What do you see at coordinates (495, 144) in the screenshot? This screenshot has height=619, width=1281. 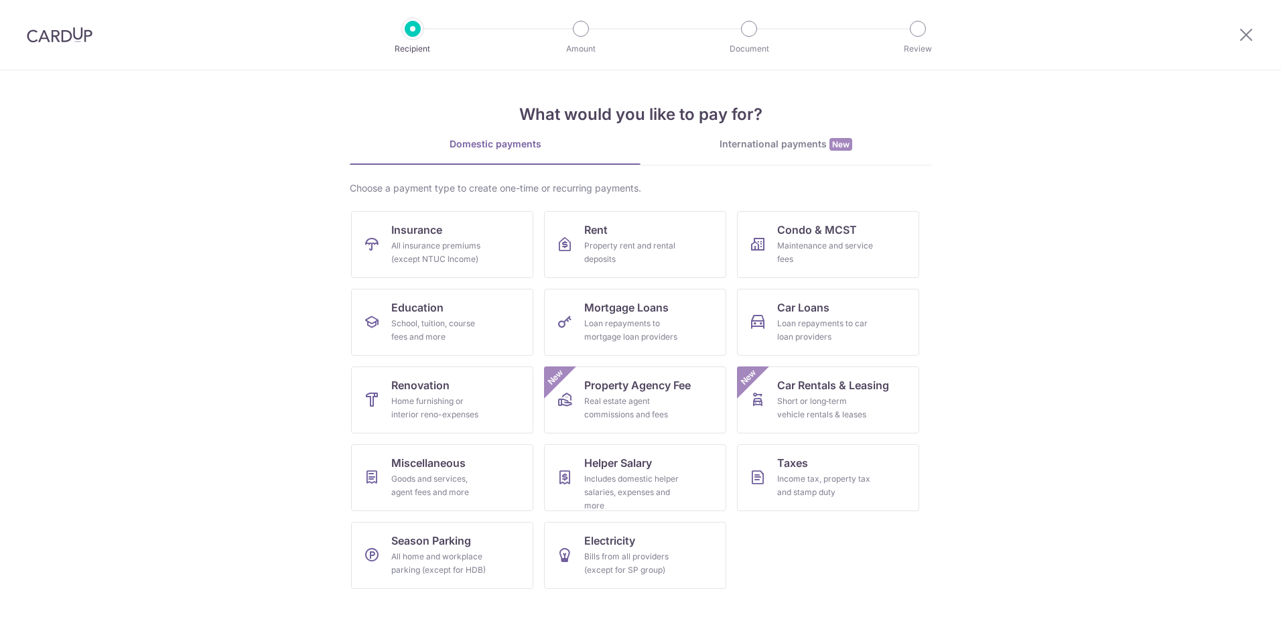 I see `div: Domestic payments` at bounding box center [495, 144].